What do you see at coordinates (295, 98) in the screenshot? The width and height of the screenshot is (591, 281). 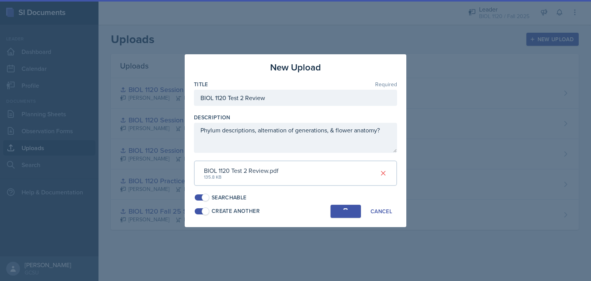 I see `input: Enter title` at bounding box center [295, 98].